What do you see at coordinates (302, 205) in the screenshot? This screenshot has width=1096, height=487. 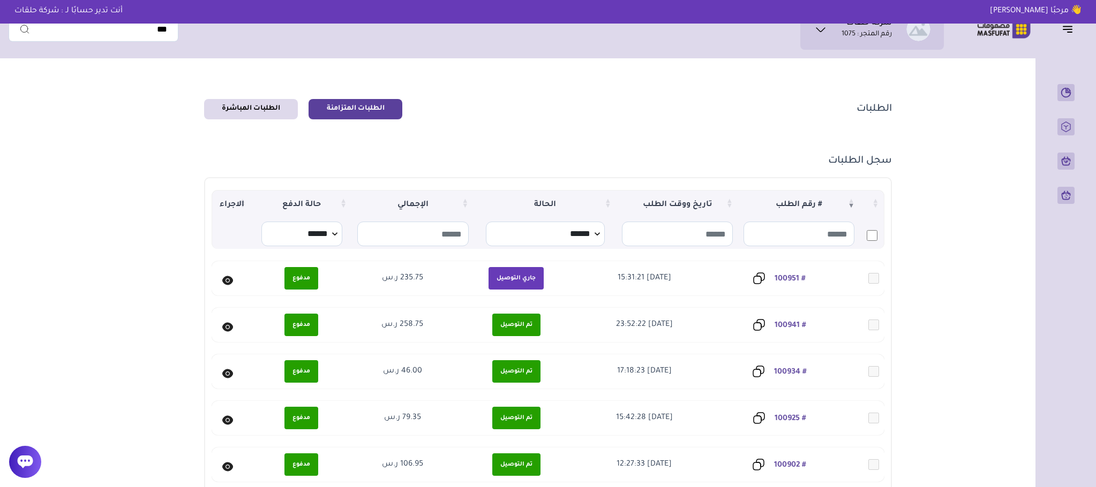 I see `th: حالة الدفع : activate to sort column ascending` at bounding box center [302, 205].